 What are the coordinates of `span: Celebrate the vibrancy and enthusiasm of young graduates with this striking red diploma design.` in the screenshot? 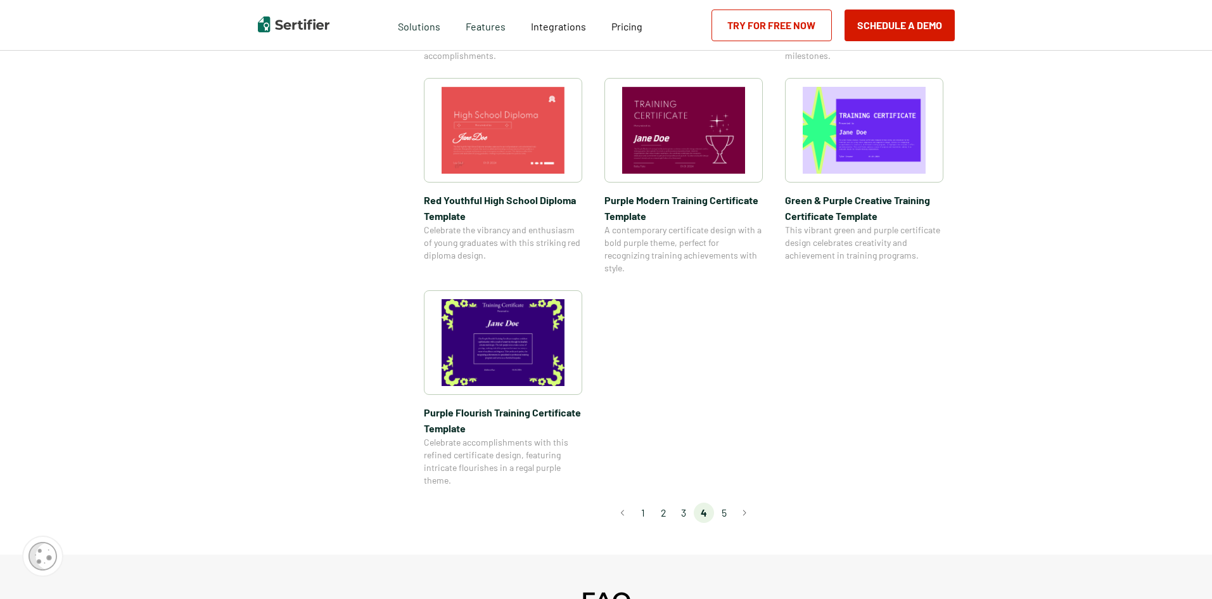 It's located at (503, 243).